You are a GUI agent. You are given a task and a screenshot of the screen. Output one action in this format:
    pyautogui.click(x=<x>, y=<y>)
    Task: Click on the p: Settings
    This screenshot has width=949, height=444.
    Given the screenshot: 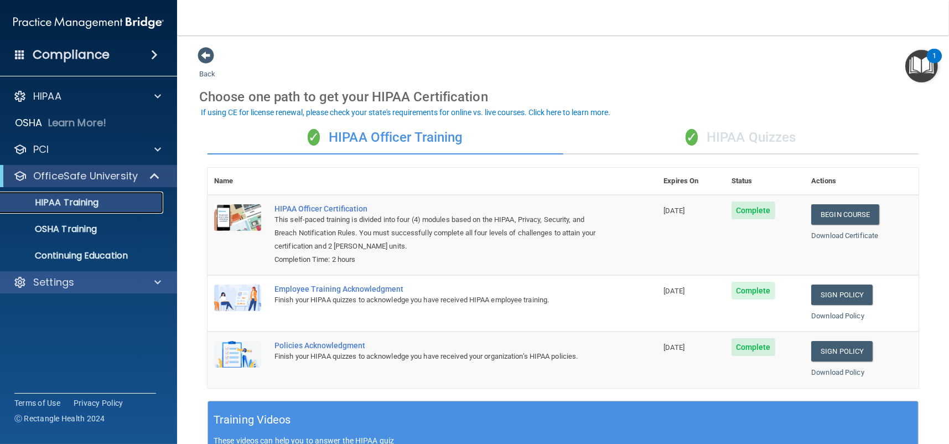 What is the action you would take?
    pyautogui.click(x=54, y=282)
    